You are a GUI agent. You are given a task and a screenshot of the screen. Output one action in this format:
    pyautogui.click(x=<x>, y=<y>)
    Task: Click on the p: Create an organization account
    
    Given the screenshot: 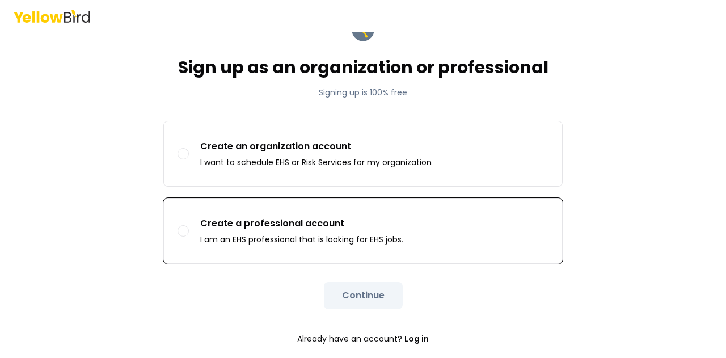 What is the action you would take?
    pyautogui.click(x=316, y=146)
    